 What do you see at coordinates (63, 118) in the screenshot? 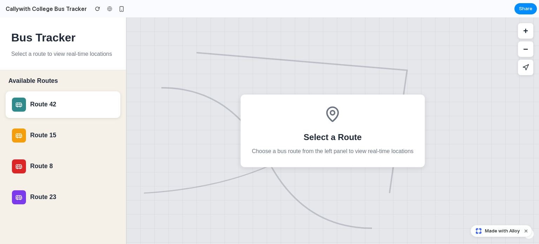
I see `button: Route 15` at bounding box center [63, 118].